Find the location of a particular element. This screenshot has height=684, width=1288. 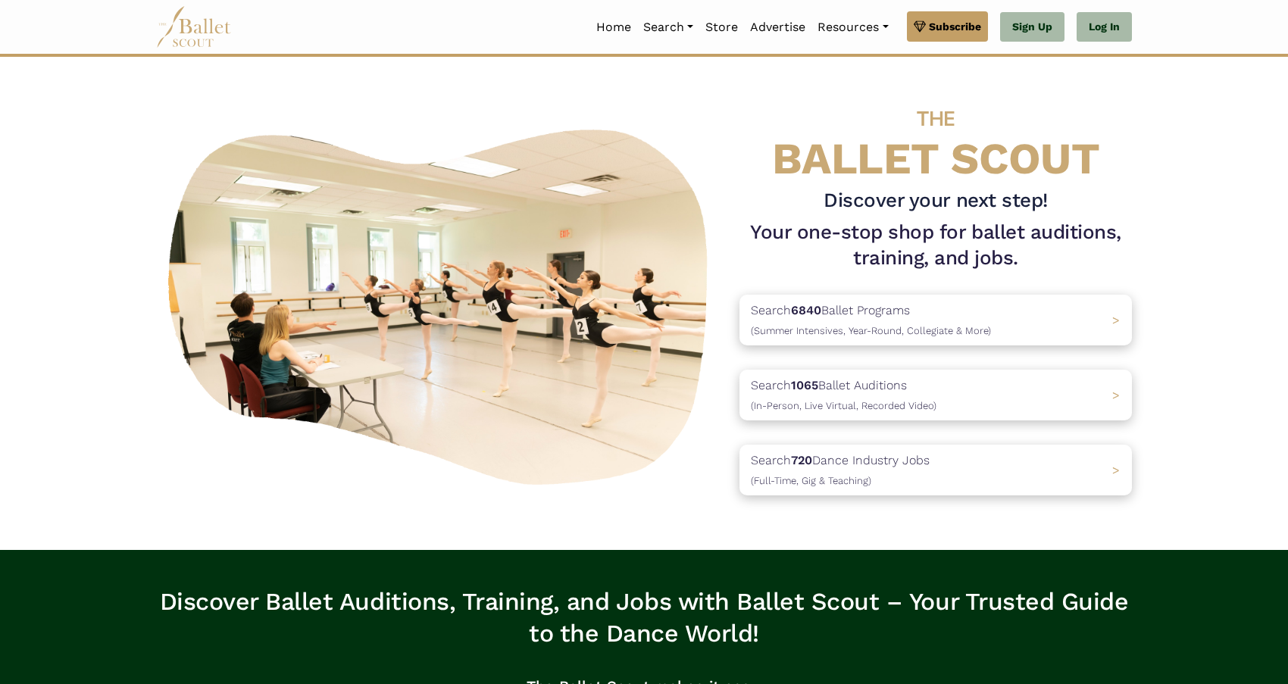

p: Search Dance Industry Jobs is located at coordinates (840, 470).